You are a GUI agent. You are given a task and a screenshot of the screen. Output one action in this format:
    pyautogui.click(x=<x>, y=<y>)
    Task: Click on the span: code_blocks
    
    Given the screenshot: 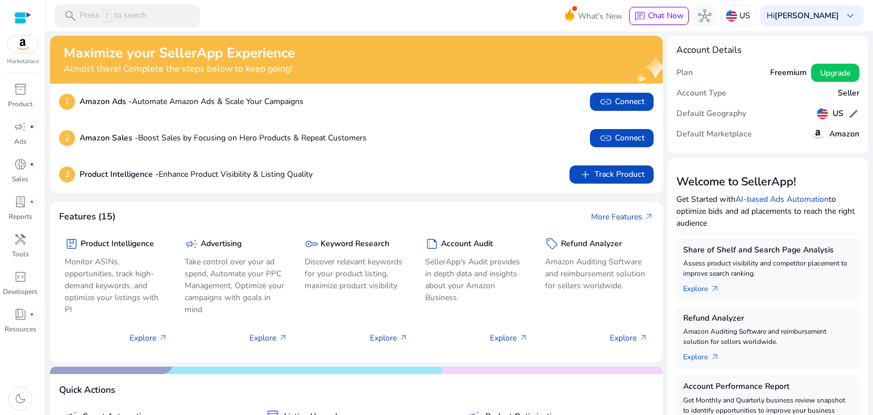 What is the action you would take?
    pyautogui.click(x=20, y=277)
    